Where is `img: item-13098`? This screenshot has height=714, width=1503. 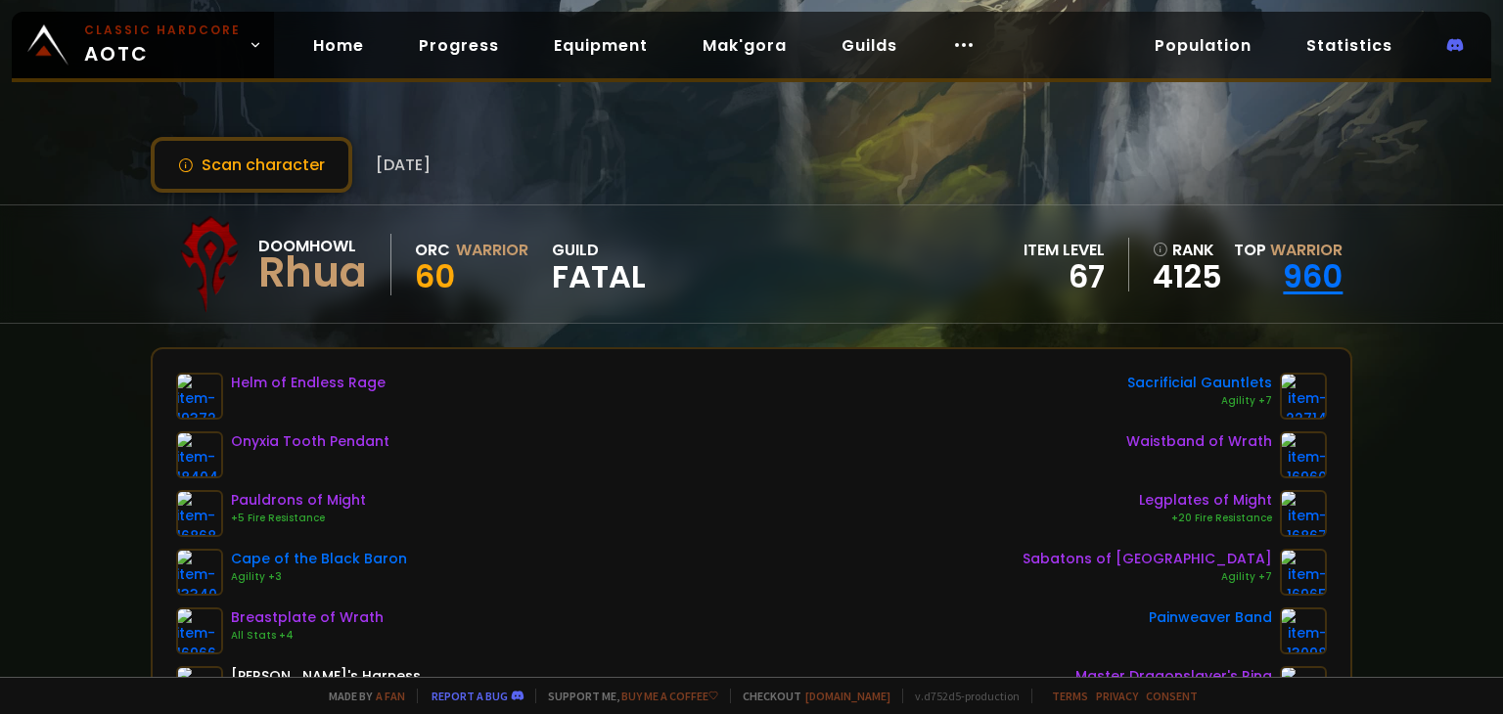
img: item-13098 is located at coordinates (1304, 631).